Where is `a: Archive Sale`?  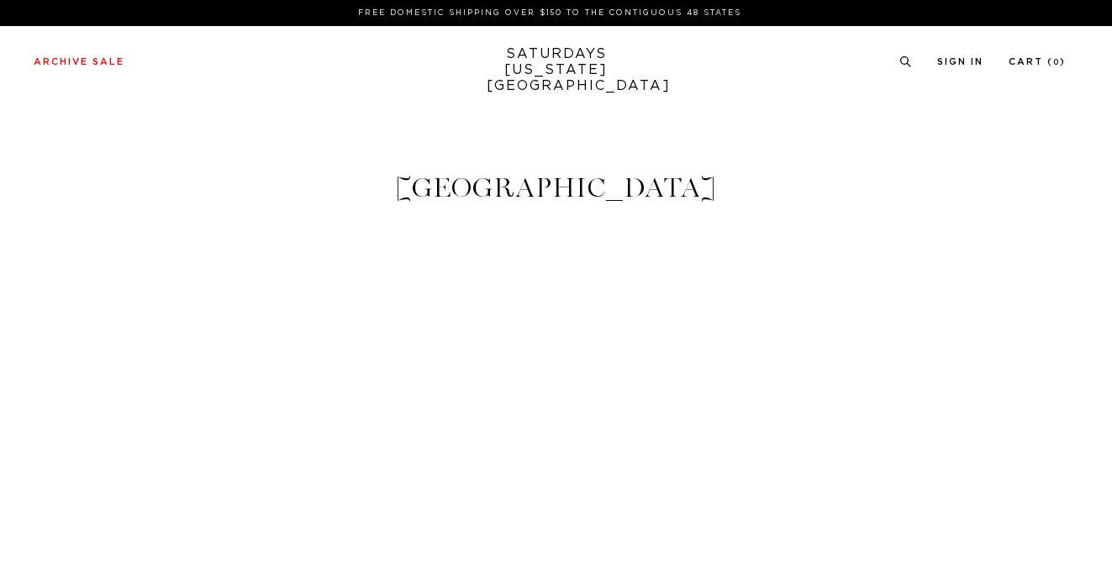 a: Archive Sale is located at coordinates (79, 61).